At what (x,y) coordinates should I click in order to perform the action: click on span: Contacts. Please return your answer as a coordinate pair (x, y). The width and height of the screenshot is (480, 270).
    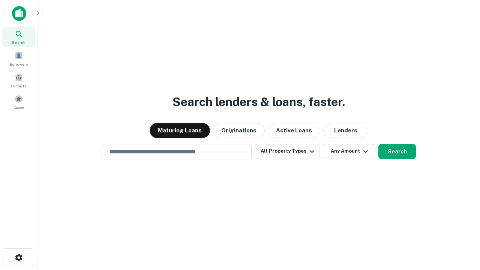
    Looking at the image, I should click on (19, 86).